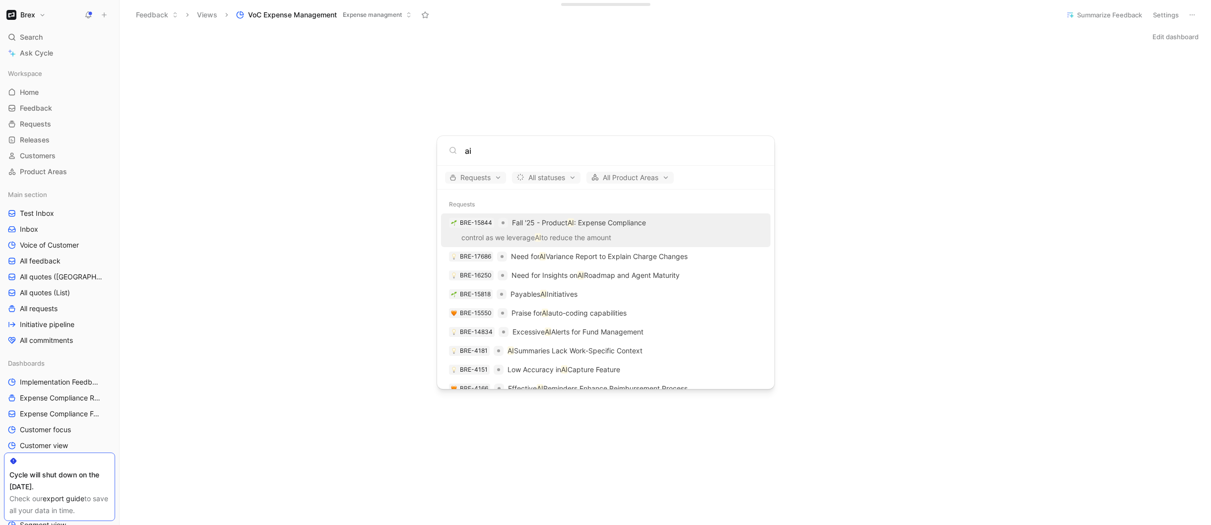 The width and height of the screenshot is (1211, 525). What do you see at coordinates (474, 370) in the screenshot?
I see `div: BRE-4151` at bounding box center [474, 370].